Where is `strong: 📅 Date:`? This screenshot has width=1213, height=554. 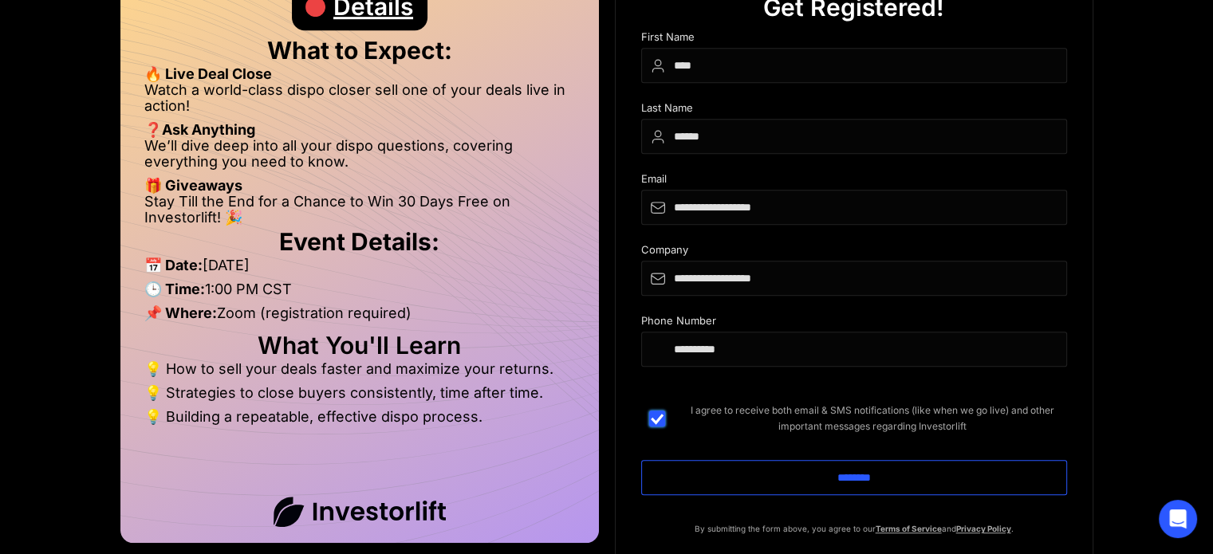 strong: 📅 Date: is located at coordinates (173, 265).